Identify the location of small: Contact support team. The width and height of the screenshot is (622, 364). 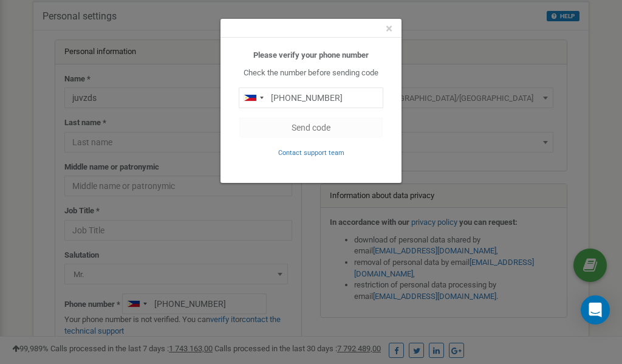
(311, 152).